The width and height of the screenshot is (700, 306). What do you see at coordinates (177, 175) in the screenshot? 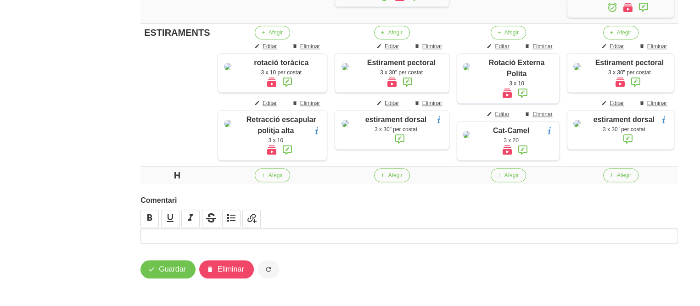
I see `div: H` at bounding box center [177, 175].